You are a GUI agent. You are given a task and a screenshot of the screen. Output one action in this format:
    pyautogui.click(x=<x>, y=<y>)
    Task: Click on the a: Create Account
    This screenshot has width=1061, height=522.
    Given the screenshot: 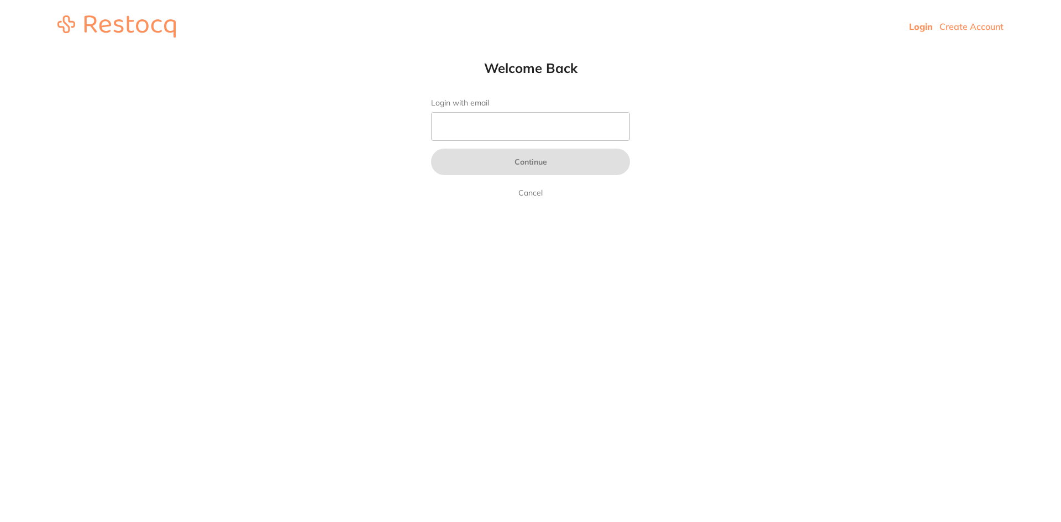 What is the action you would take?
    pyautogui.click(x=971, y=27)
    